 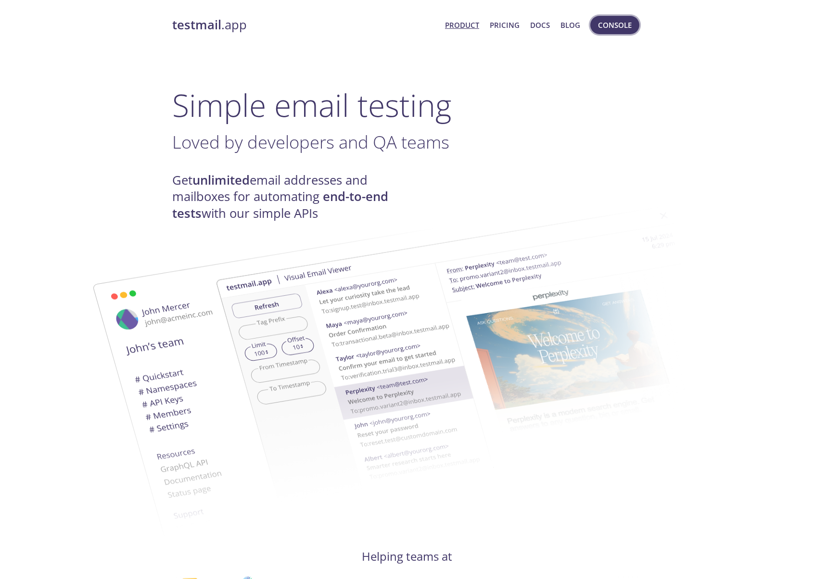 I want to click on h4: Get email addresses and mailboxes for automating with our simple APIs, so click(x=290, y=197).